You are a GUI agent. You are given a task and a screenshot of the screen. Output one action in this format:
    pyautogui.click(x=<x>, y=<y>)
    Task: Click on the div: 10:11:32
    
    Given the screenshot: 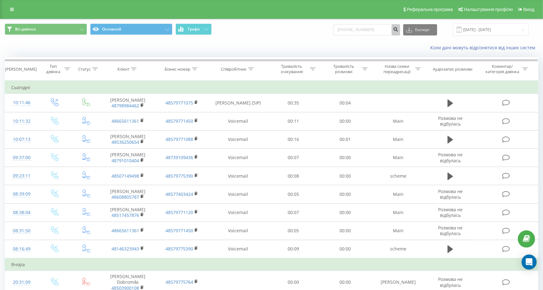 What is the action you would take?
    pyautogui.click(x=22, y=121)
    